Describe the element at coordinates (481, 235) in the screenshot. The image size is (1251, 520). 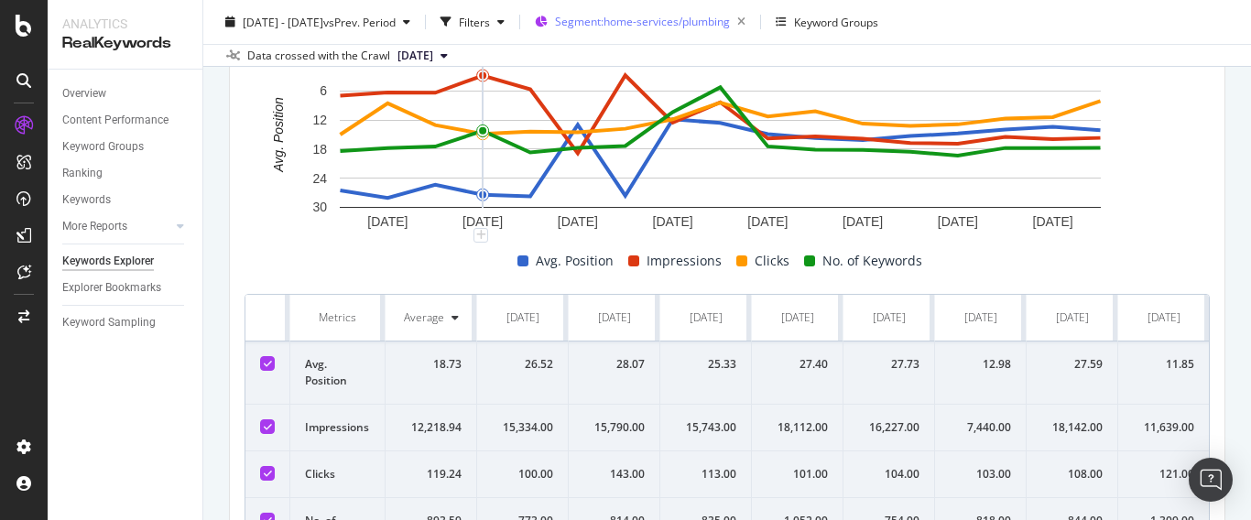
I see `div: plus` at that location.